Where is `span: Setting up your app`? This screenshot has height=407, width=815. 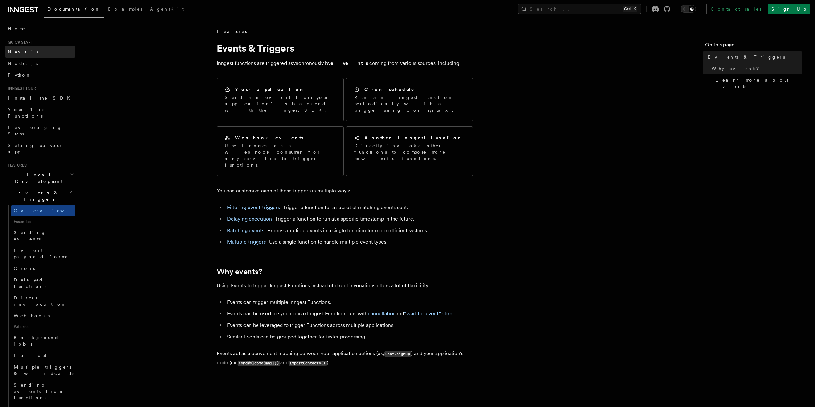
span: Setting up your app is located at coordinates (35, 149).